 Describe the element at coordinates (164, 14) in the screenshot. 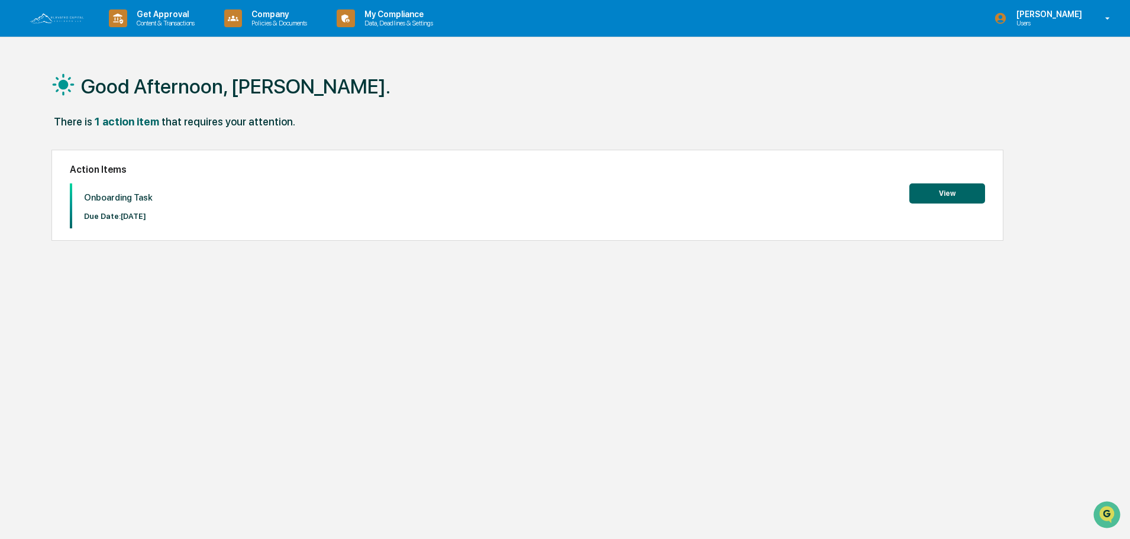

I see `p: Get Approval` at that location.